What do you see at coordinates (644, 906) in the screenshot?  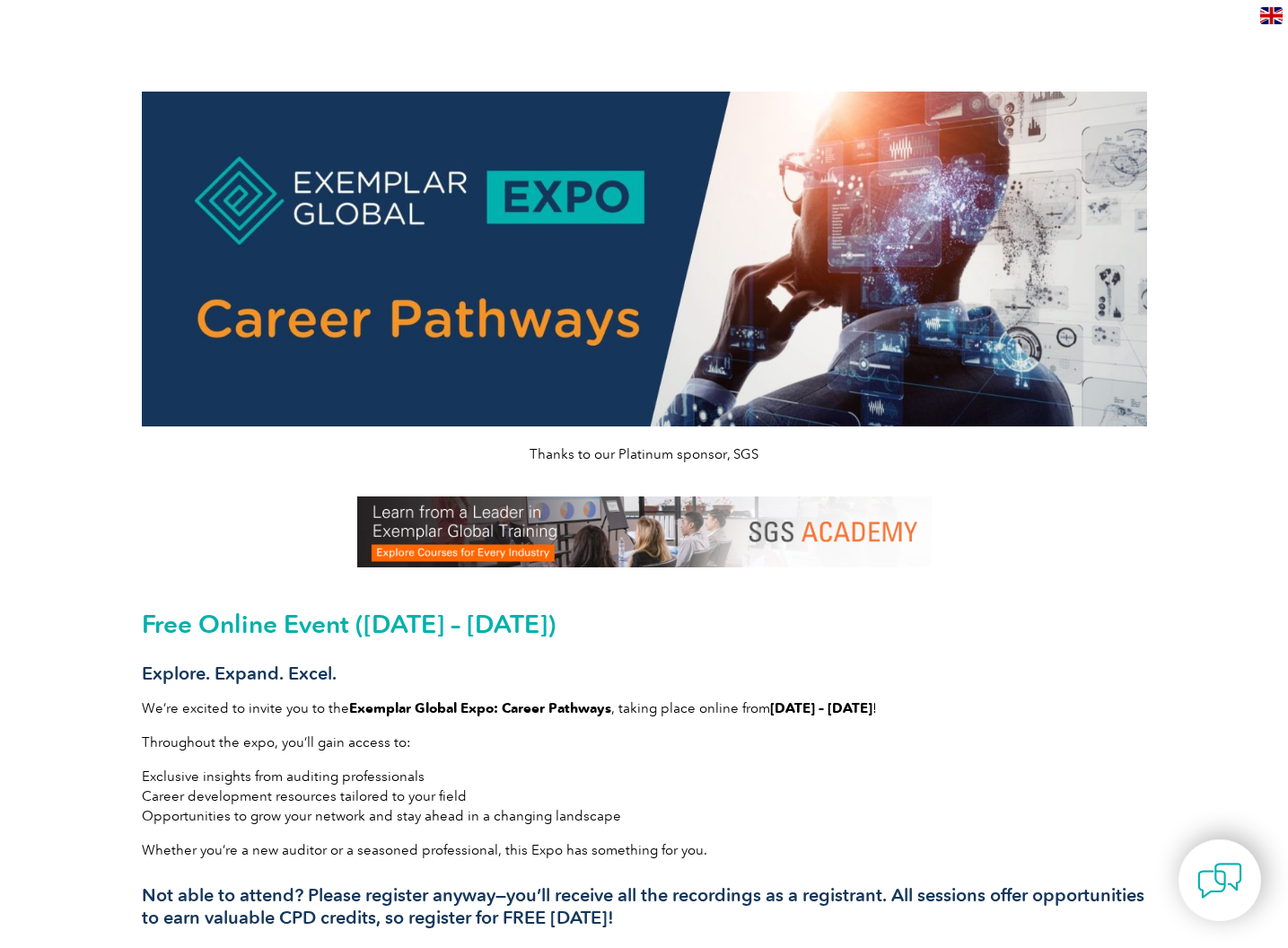 I see `h3: Not able to attend? Please register anyway—you’ll receive all the recordings as a registrant. All...` at bounding box center [644, 906].